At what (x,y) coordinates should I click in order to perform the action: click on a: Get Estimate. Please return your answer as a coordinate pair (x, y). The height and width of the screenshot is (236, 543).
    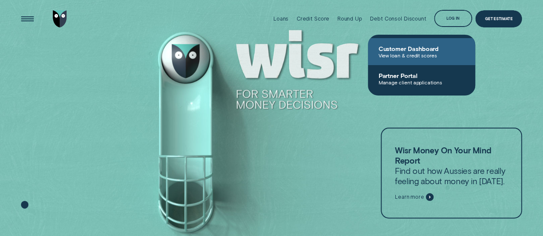
    Looking at the image, I should click on (498, 19).